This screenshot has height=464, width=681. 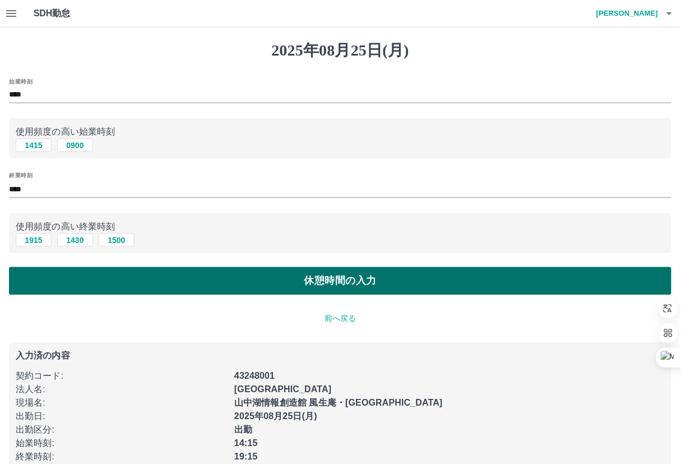 What do you see at coordinates (340, 226) in the screenshot?
I see `p: 使用頻度の高い終業時刻` at bounding box center [340, 226].